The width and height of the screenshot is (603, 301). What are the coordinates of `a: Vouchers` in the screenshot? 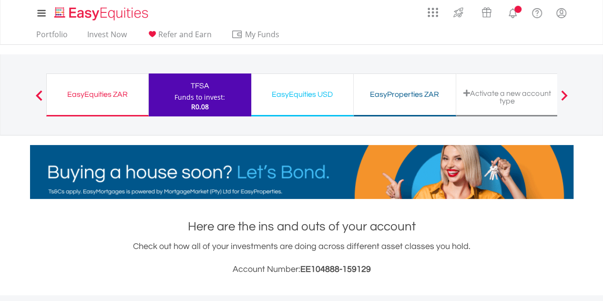 It's located at (486, 11).